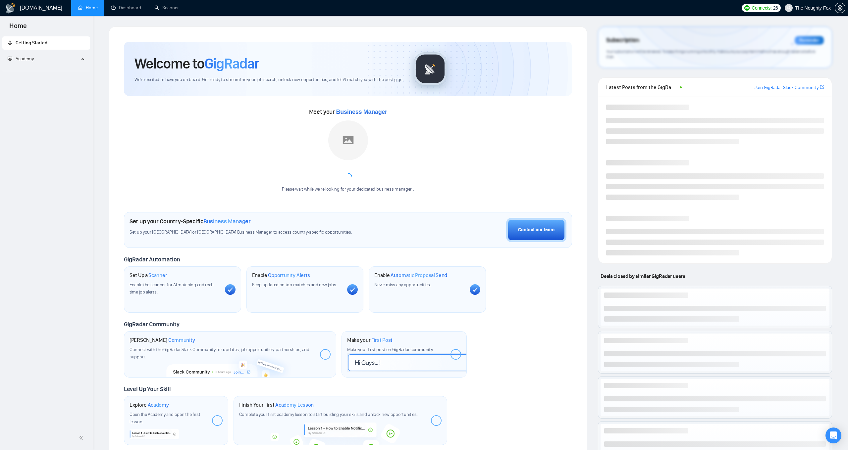 This screenshot has height=450, width=848. What do you see at coordinates (10, 59) in the screenshot?
I see `span: fund-projection-screen` at bounding box center [10, 59].